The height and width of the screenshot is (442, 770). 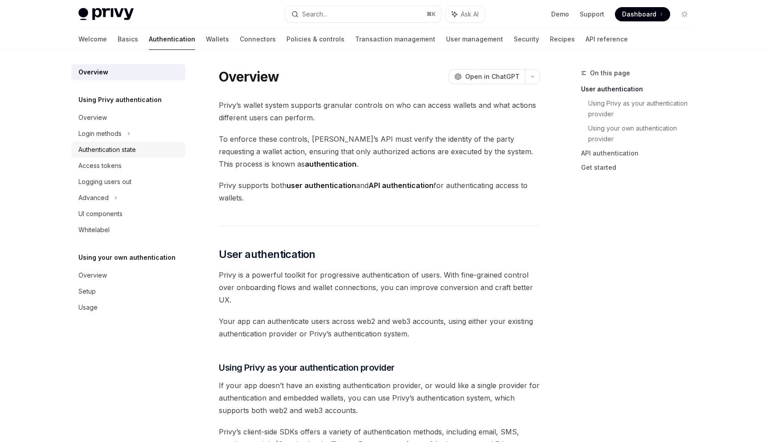 What do you see at coordinates (321, 185) in the screenshot?
I see `strong: user authentication` at bounding box center [321, 185].